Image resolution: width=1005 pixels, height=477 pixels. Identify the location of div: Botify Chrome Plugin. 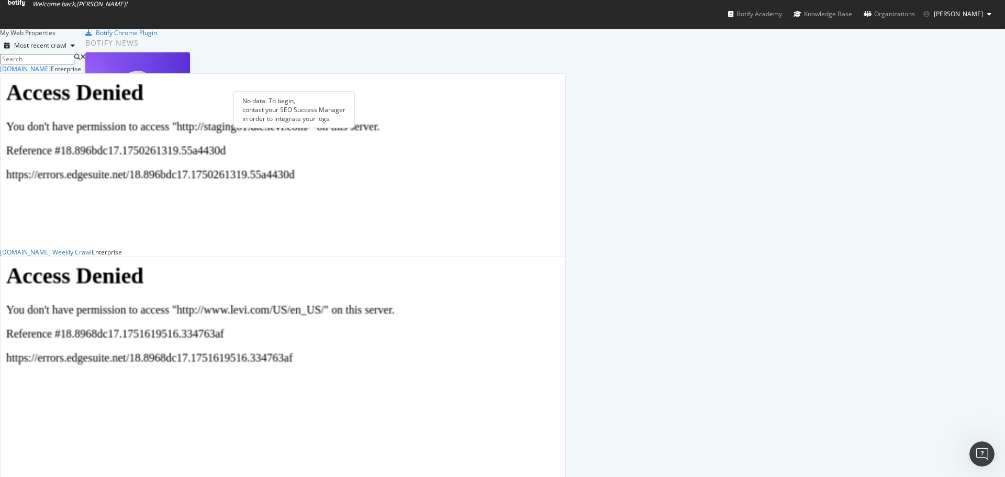
(126, 32).